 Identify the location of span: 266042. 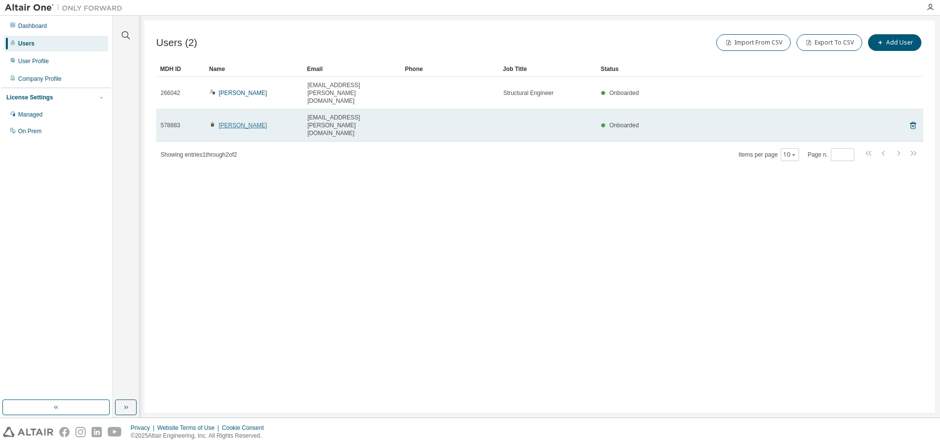
(170, 93).